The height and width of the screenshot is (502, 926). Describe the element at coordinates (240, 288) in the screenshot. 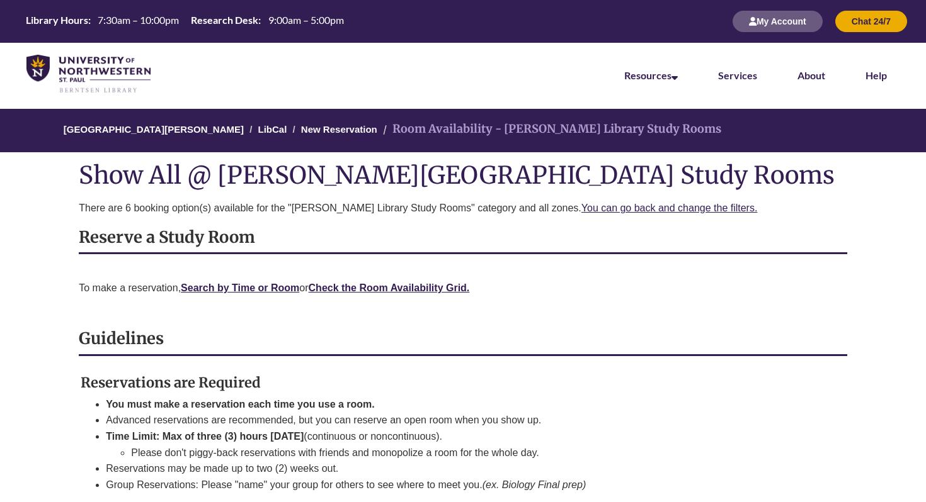

I see `a: Search by Time or Room` at that location.